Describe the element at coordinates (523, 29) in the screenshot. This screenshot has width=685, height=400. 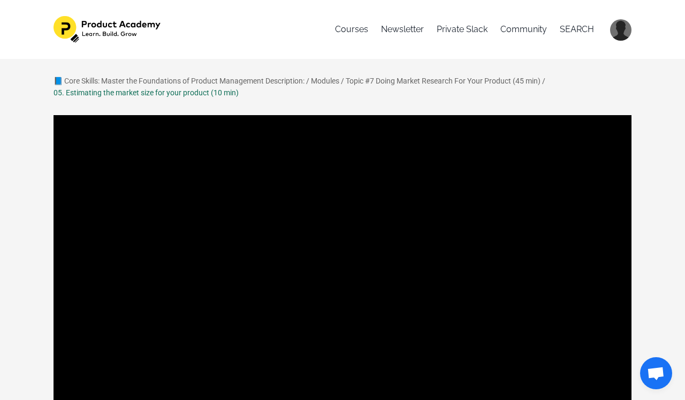
I see `a: Community` at that location.